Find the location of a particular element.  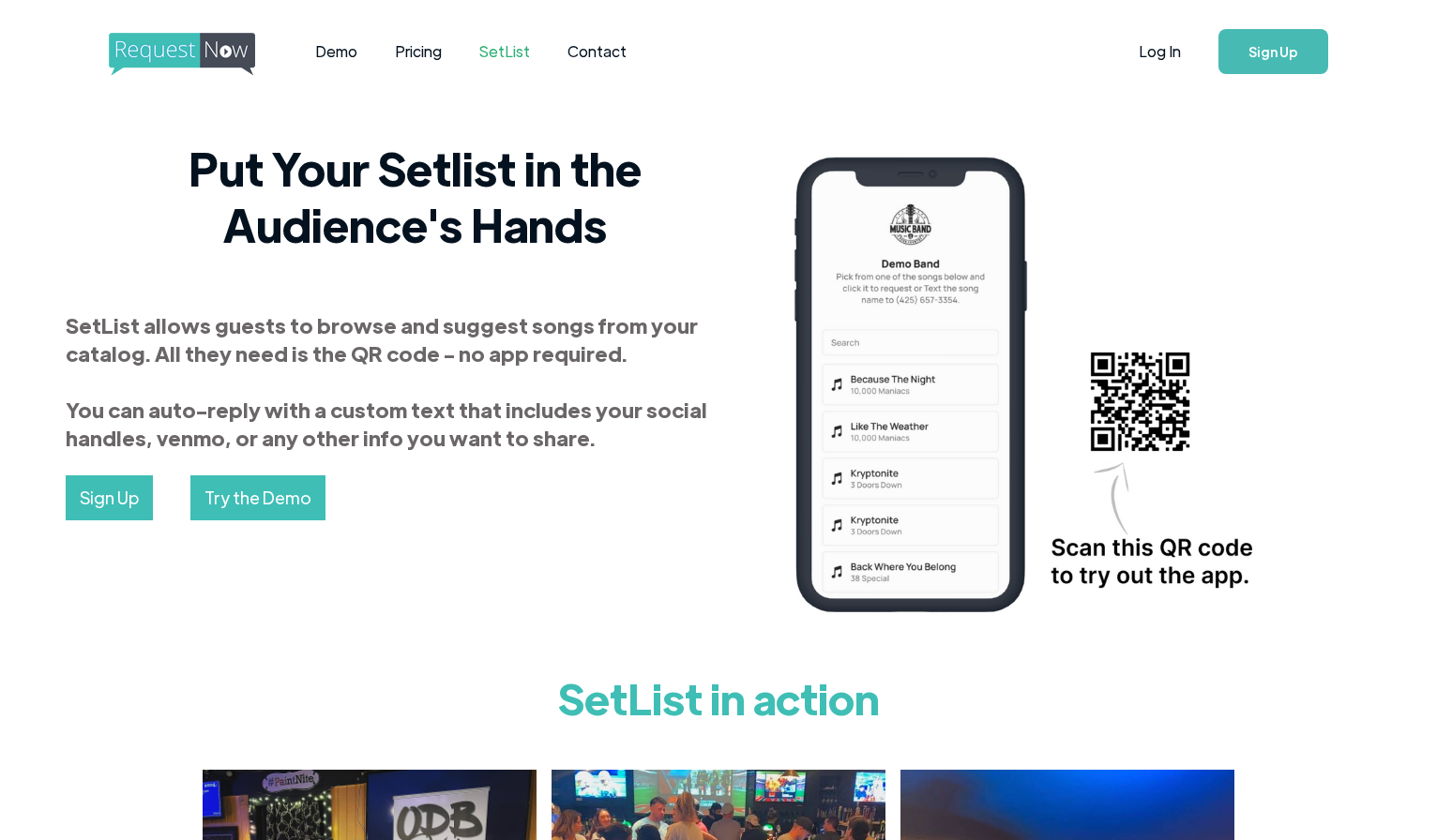

a: Try the Demo is located at coordinates (258, 498).